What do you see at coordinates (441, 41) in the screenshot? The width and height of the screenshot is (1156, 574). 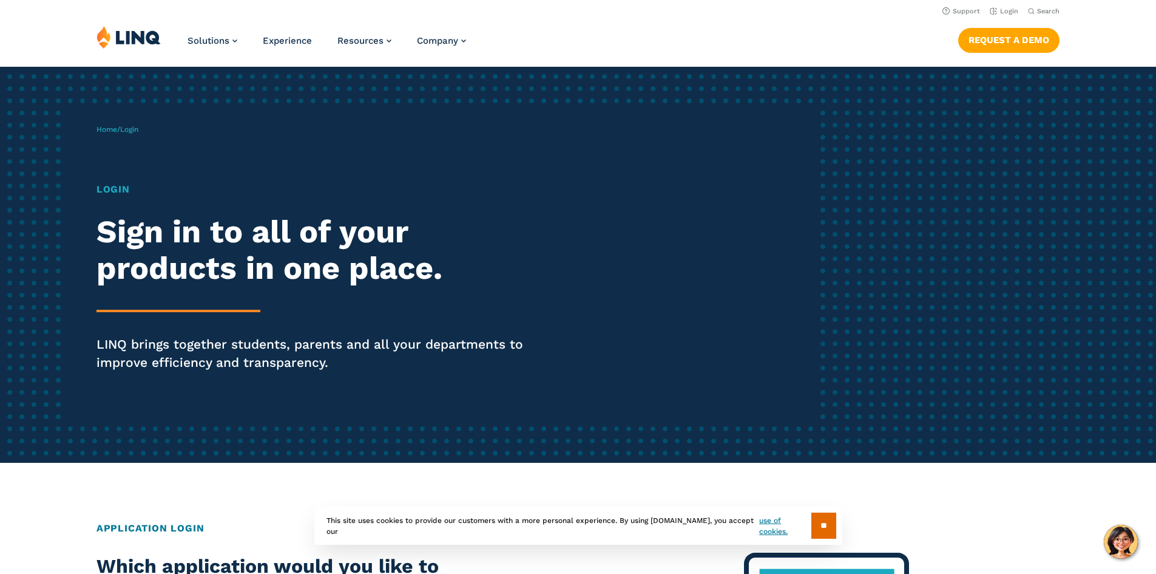 I see `a: Company` at bounding box center [441, 41].